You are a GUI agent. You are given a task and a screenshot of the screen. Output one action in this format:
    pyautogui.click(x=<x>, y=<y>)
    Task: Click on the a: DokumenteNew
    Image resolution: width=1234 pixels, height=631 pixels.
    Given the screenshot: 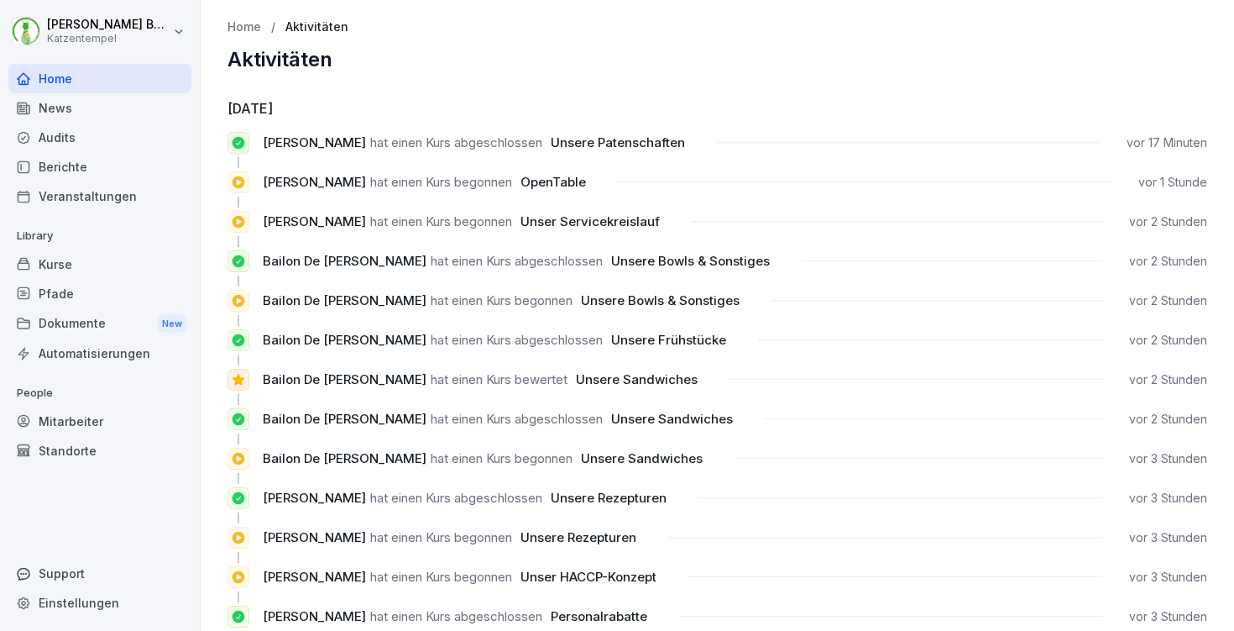 What is the action you would take?
    pyautogui.click(x=100, y=323)
    